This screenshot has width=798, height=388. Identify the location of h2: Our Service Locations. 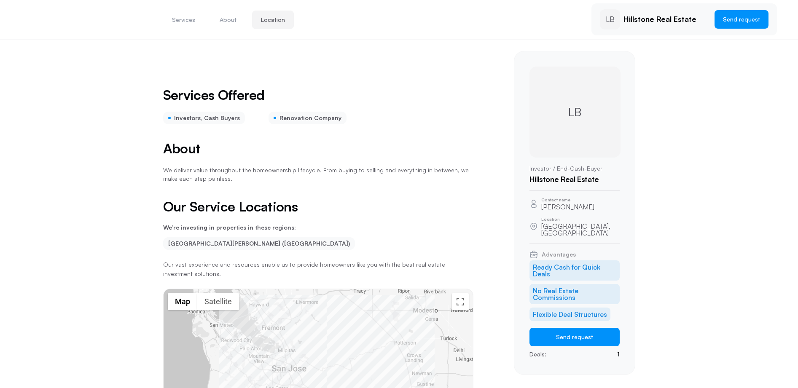
(318, 207).